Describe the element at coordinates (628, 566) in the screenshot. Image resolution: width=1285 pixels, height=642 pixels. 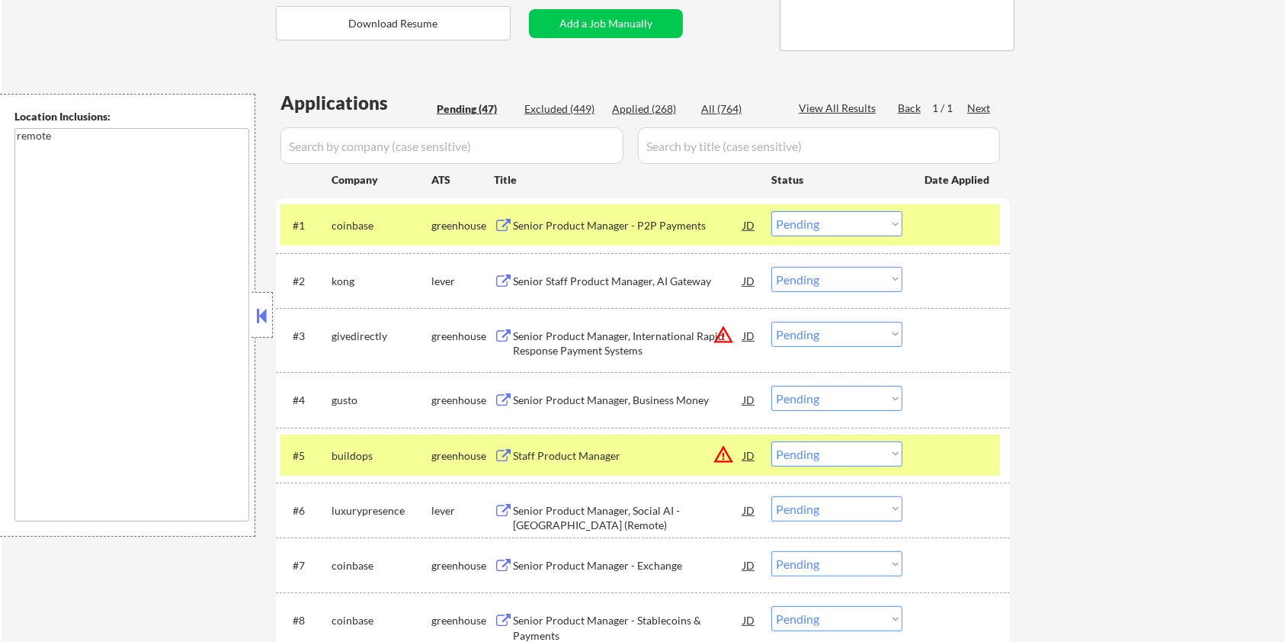
I see `div: Senior Product Manager - Exchange` at that location.